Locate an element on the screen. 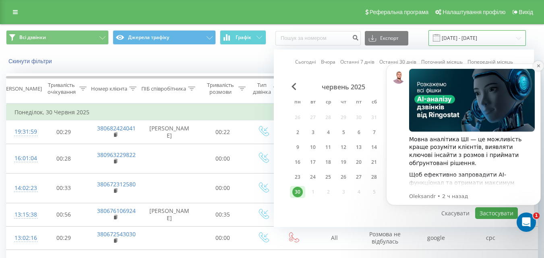 The image size is (544, 258). div: 10 is located at coordinates (313, 147).